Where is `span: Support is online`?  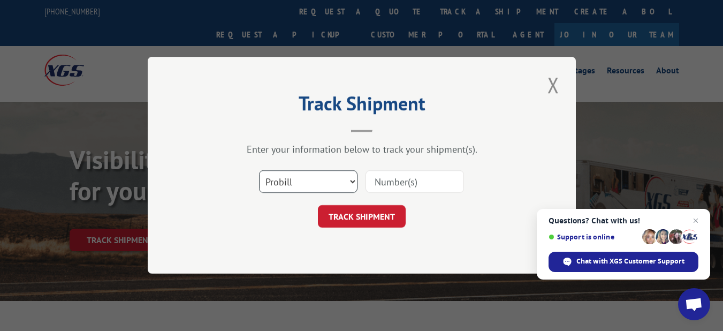
span: Support is online is located at coordinates (593, 237).